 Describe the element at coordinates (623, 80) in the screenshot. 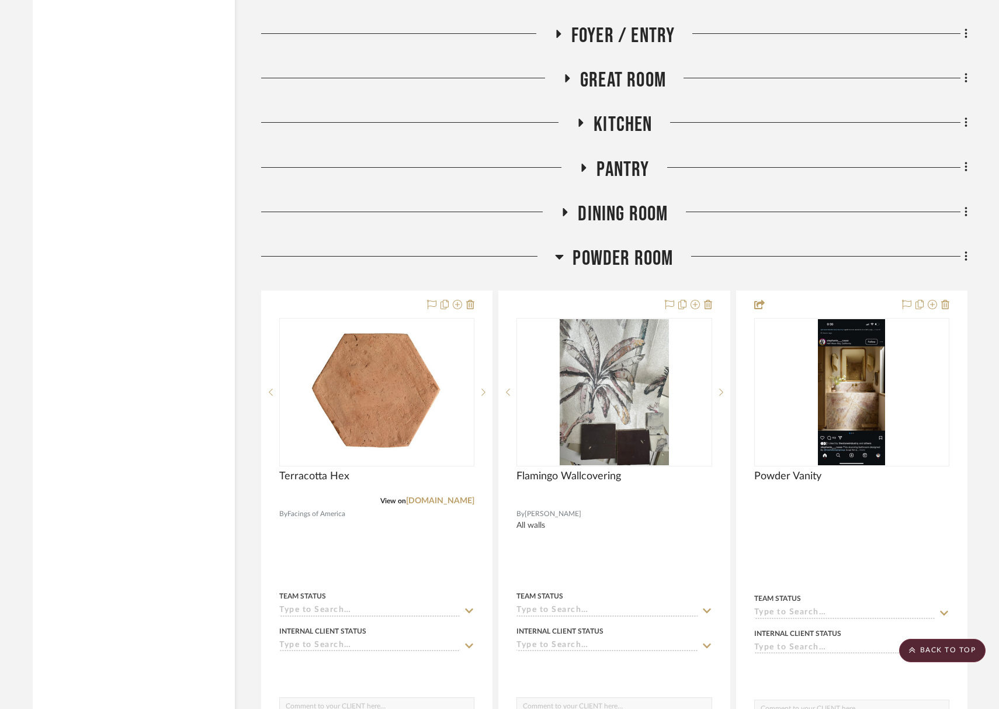

I see `span: Great Room` at that location.